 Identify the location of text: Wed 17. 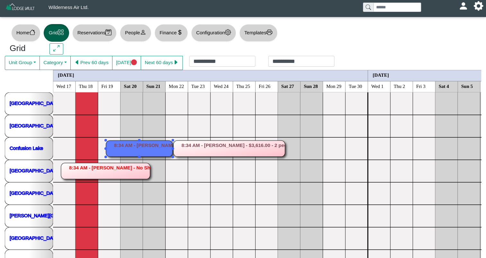
(64, 86).